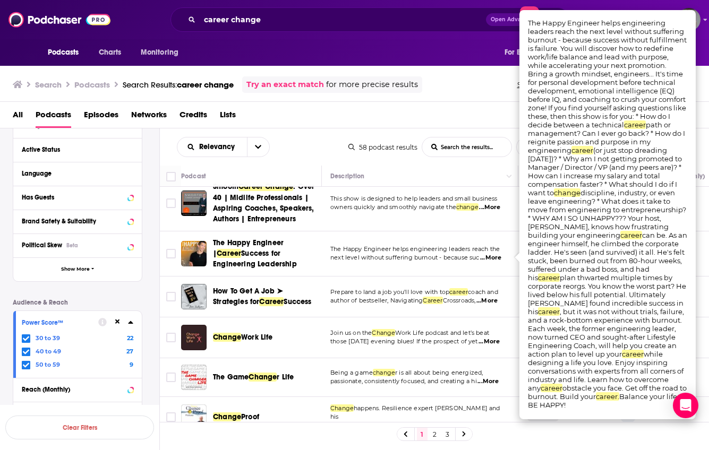  What do you see at coordinates (178, 84) in the screenshot?
I see `div: Search Results:` at bounding box center [178, 84].